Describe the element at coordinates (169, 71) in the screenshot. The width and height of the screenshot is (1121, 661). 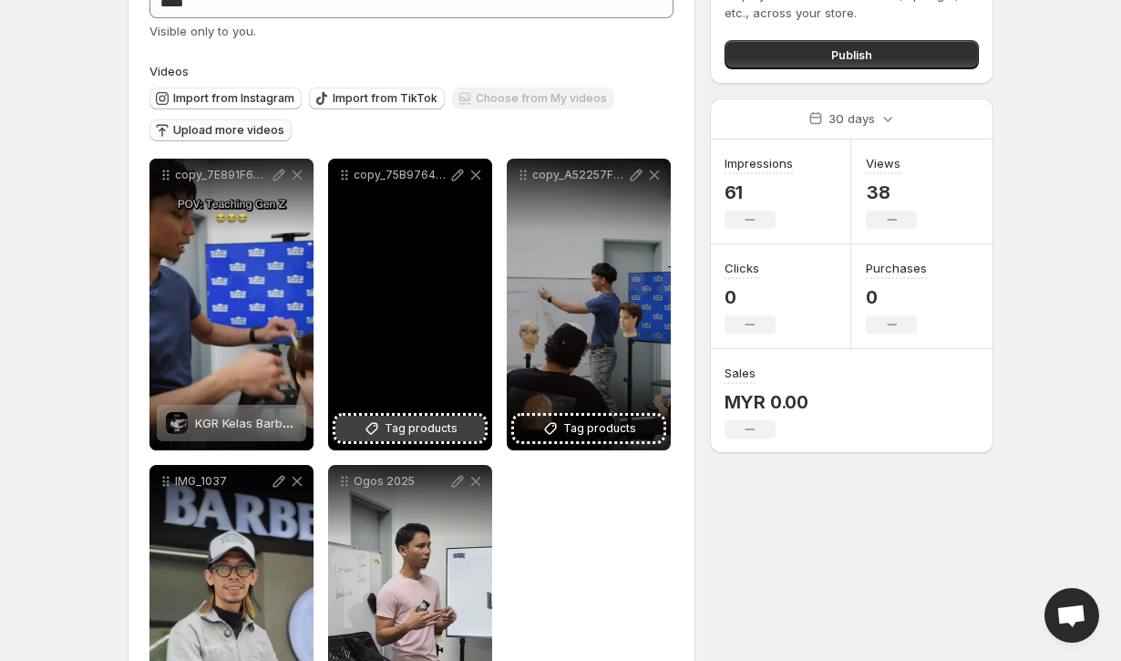
I see `span: Videos` at that location.